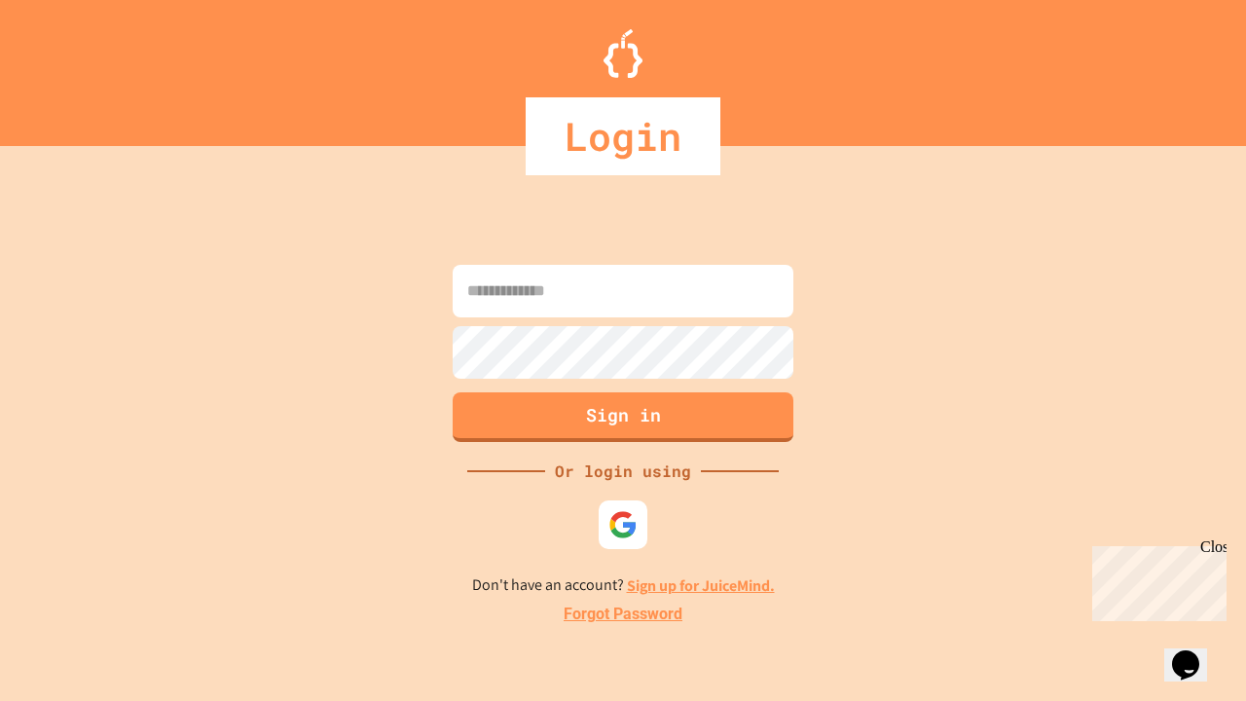 This screenshot has height=701, width=1246. I want to click on p: Don't have an account?, so click(623, 585).